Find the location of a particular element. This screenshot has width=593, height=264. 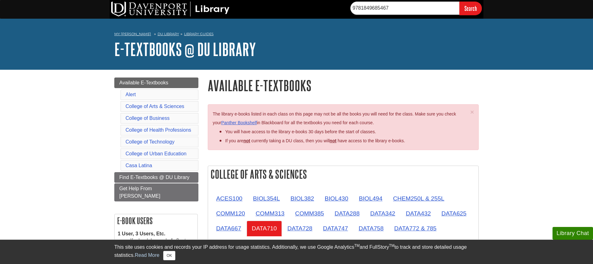

a: ACES100 is located at coordinates (229, 198).